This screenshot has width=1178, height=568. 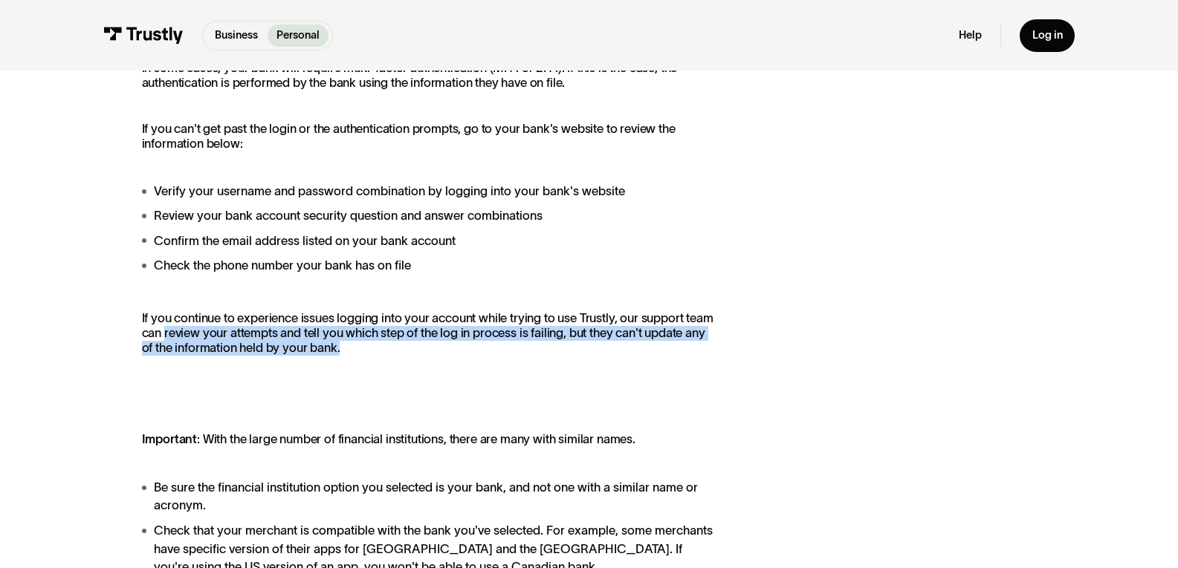 What do you see at coordinates (298, 36) in the screenshot?
I see `a: Personal` at bounding box center [298, 36].